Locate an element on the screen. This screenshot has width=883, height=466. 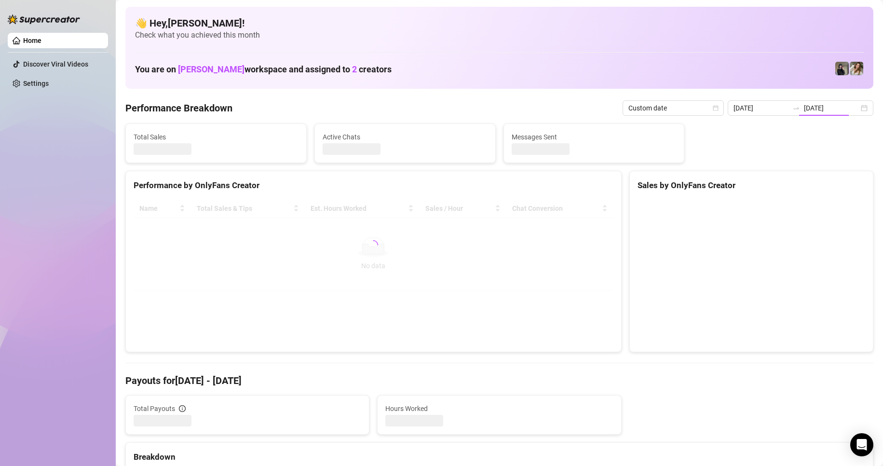
span: Check what you achieved this month is located at coordinates (499, 35).